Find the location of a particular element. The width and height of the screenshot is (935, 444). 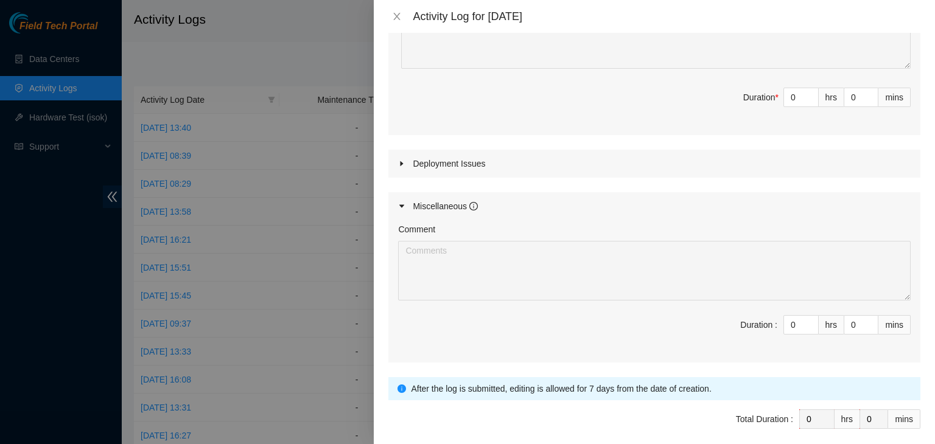

div: Duration : is located at coordinates (758, 325).